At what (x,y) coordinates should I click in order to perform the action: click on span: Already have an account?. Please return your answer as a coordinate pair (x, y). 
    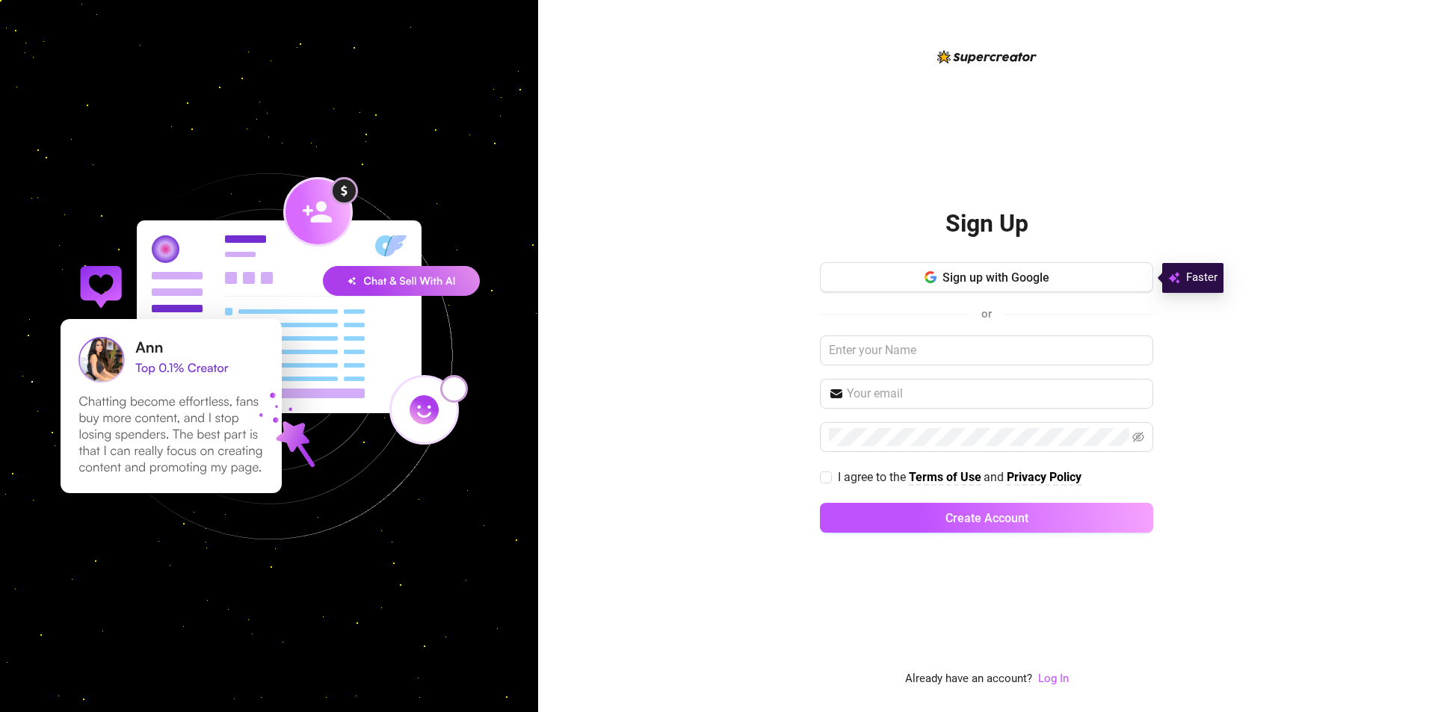
    Looking at the image, I should click on (969, 679).